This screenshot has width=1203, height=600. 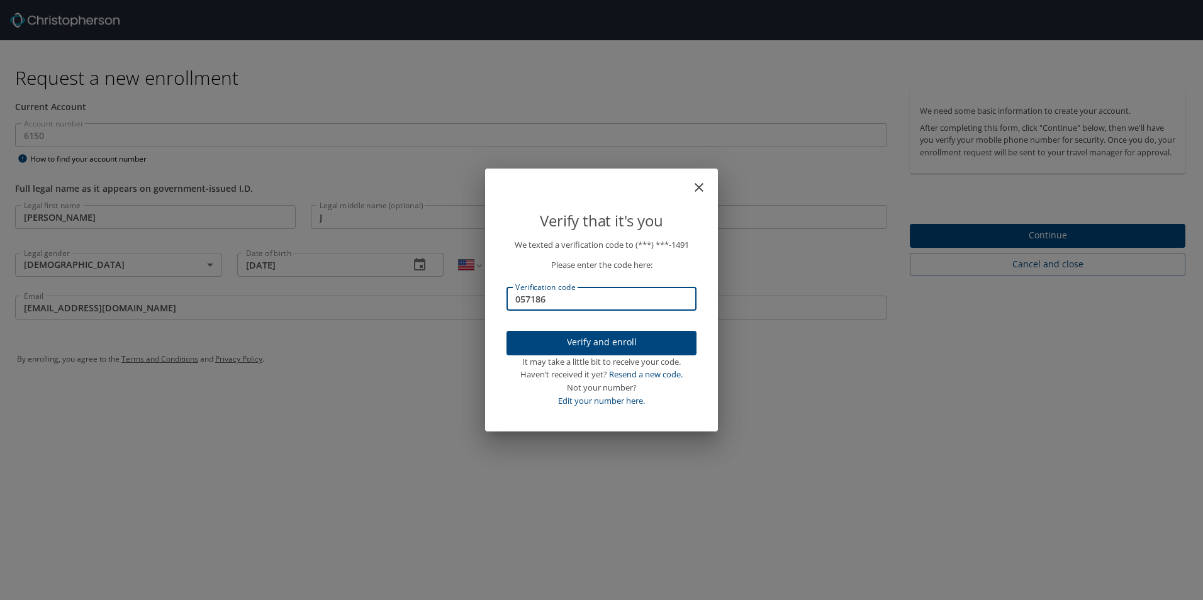 What do you see at coordinates (602, 362) in the screenshot?
I see `div: It may take a little bit to receive your code.` at bounding box center [602, 362].